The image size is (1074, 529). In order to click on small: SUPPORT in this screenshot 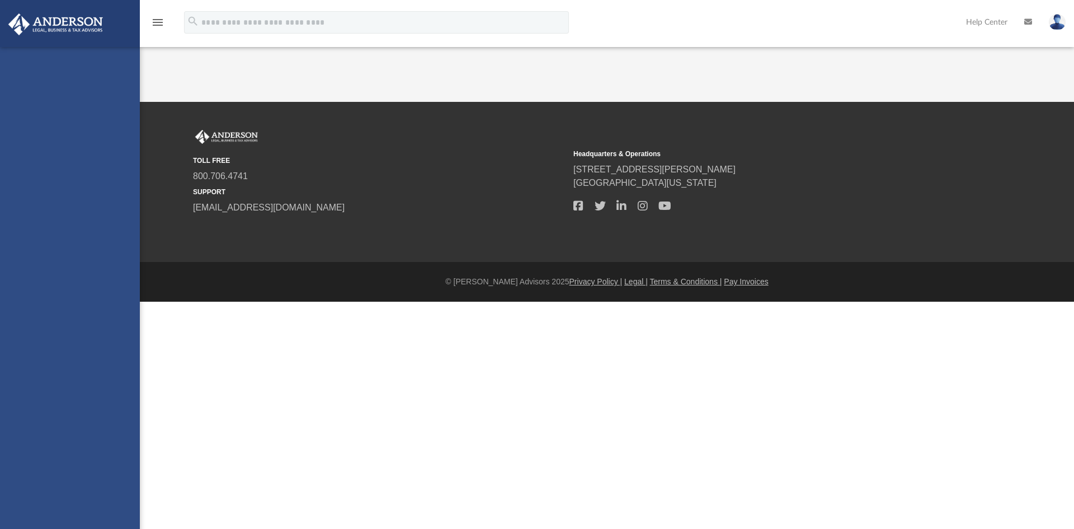, I will do `click(379, 192)`.